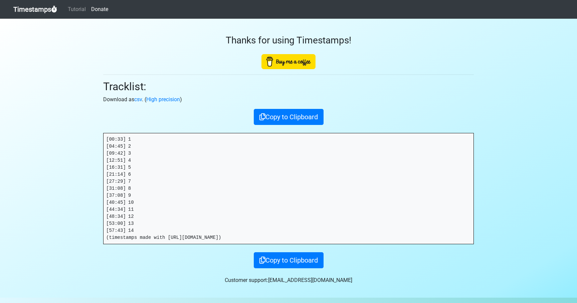  What do you see at coordinates (288, 61) in the screenshot?
I see `img: Buy Me A Coffee` at bounding box center [288, 61].